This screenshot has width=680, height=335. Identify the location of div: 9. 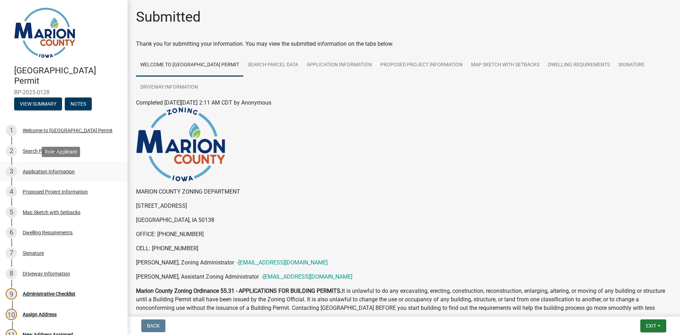
(11, 294).